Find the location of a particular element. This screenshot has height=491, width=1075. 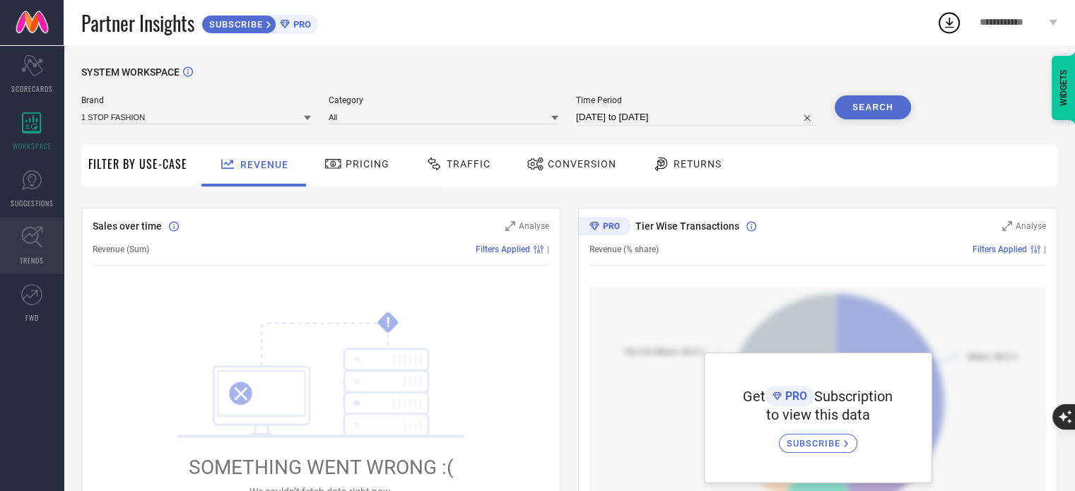

span: SOMETHING WENT WRONG :( is located at coordinates (321, 467).